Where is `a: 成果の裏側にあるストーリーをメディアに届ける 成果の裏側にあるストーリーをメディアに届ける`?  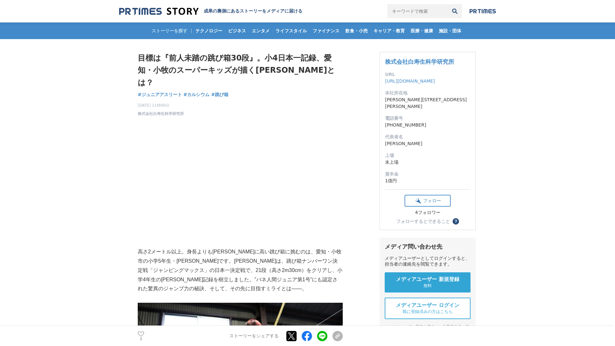 a: 成果の裏側にあるストーリーをメディアに届ける 成果の裏側にあるストーリーをメディアに届ける is located at coordinates (211, 11).